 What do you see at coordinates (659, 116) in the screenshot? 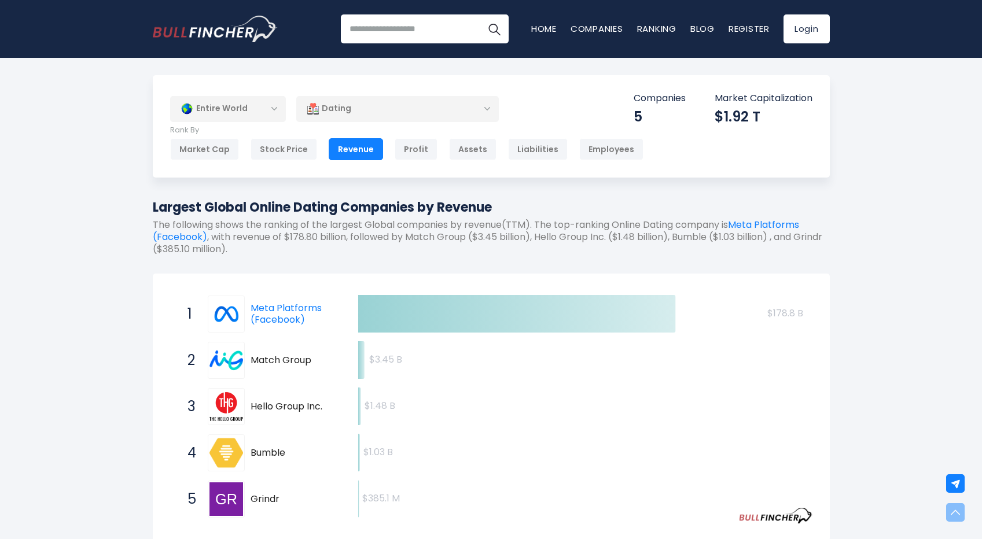
I see `div: 5` at bounding box center [659, 116].